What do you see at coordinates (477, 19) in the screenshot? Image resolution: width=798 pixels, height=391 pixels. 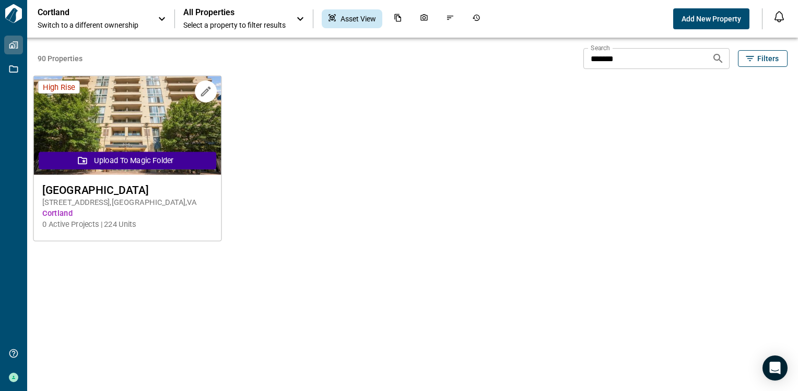 I see `div: Job History` at bounding box center [477, 19].